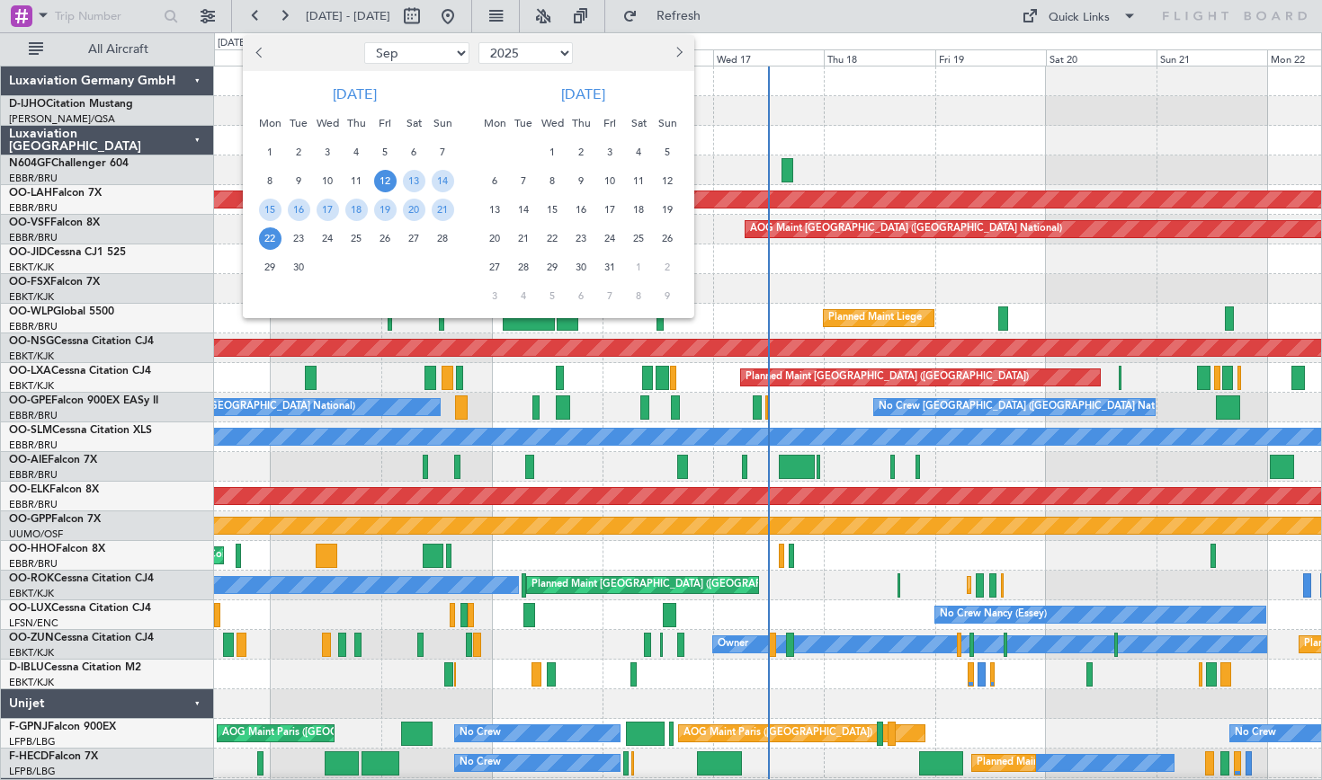 This screenshot has height=780, width=1322. What do you see at coordinates (581, 267) in the screenshot?
I see `div: 30-10-2025` at bounding box center [581, 267].